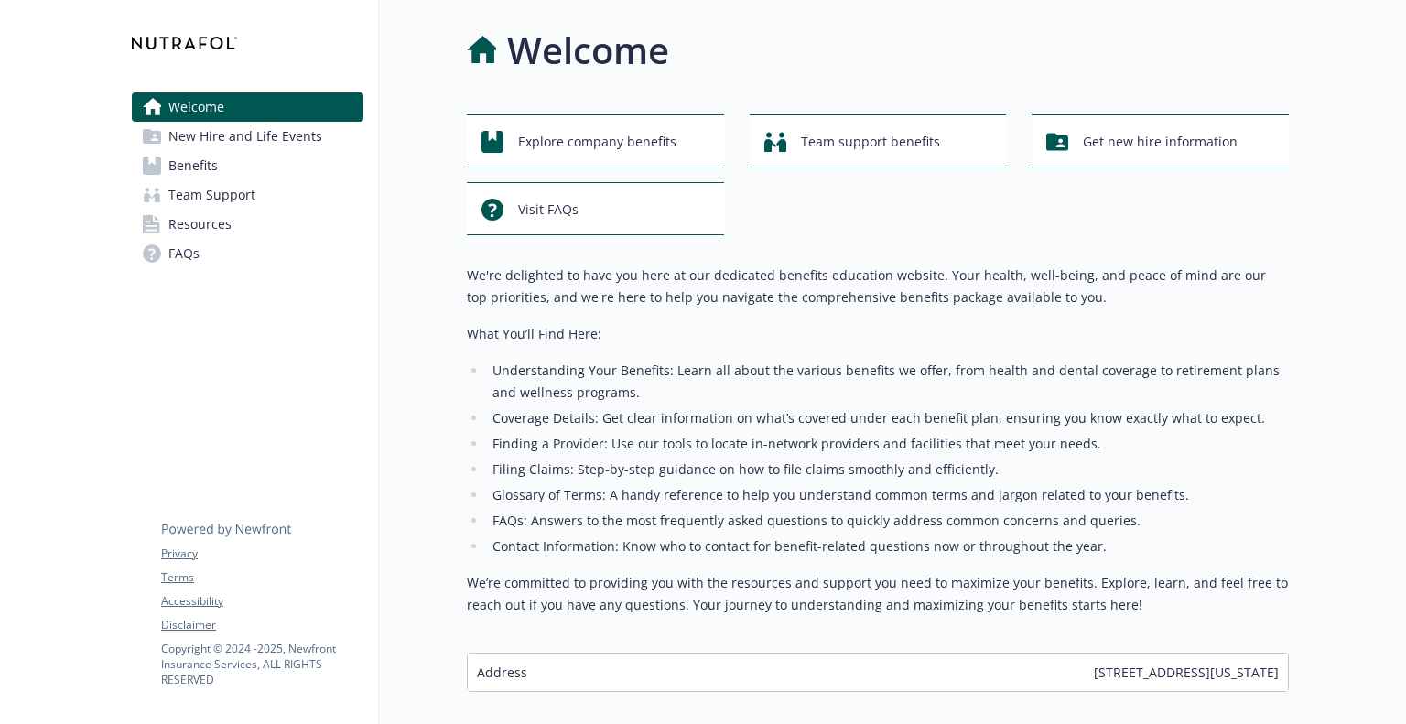 This screenshot has height=724, width=1406. What do you see at coordinates (196, 107) in the screenshot?
I see `span: Welcome` at bounding box center [196, 107].